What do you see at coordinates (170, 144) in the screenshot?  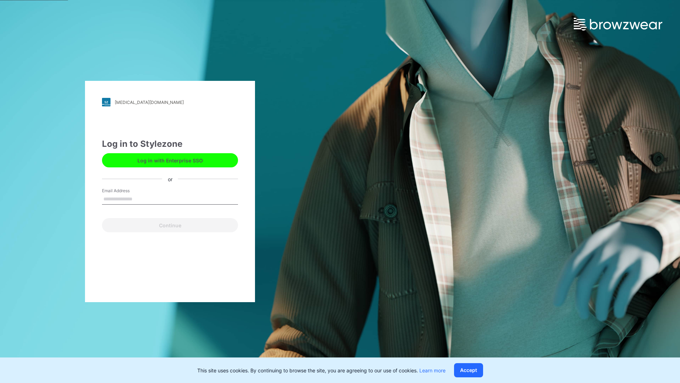 I see `div: Log in to Stylezone` at bounding box center [170, 144].